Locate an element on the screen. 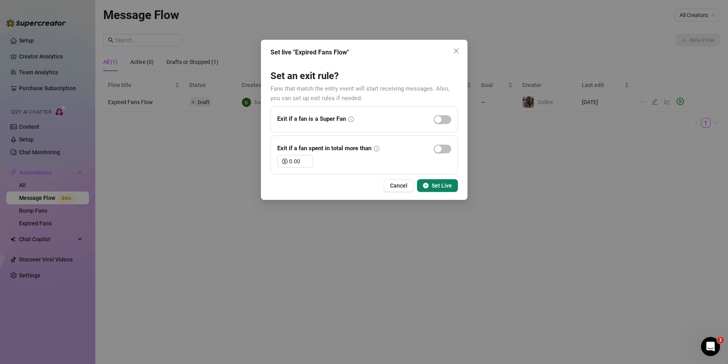 This screenshot has width=728, height=364. div: Set live "Expired Fans Flow" is located at coordinates (364, 52).